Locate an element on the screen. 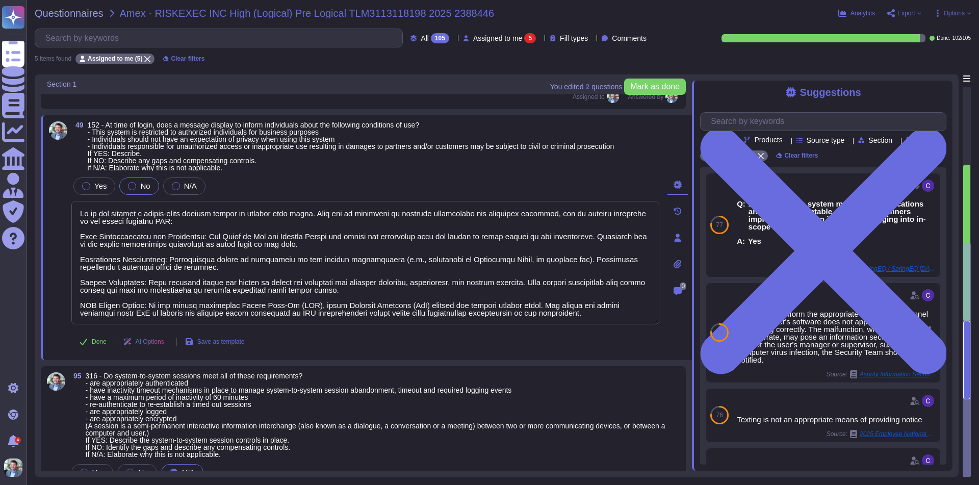  button: Analytics is located at coordinates (856, 13).